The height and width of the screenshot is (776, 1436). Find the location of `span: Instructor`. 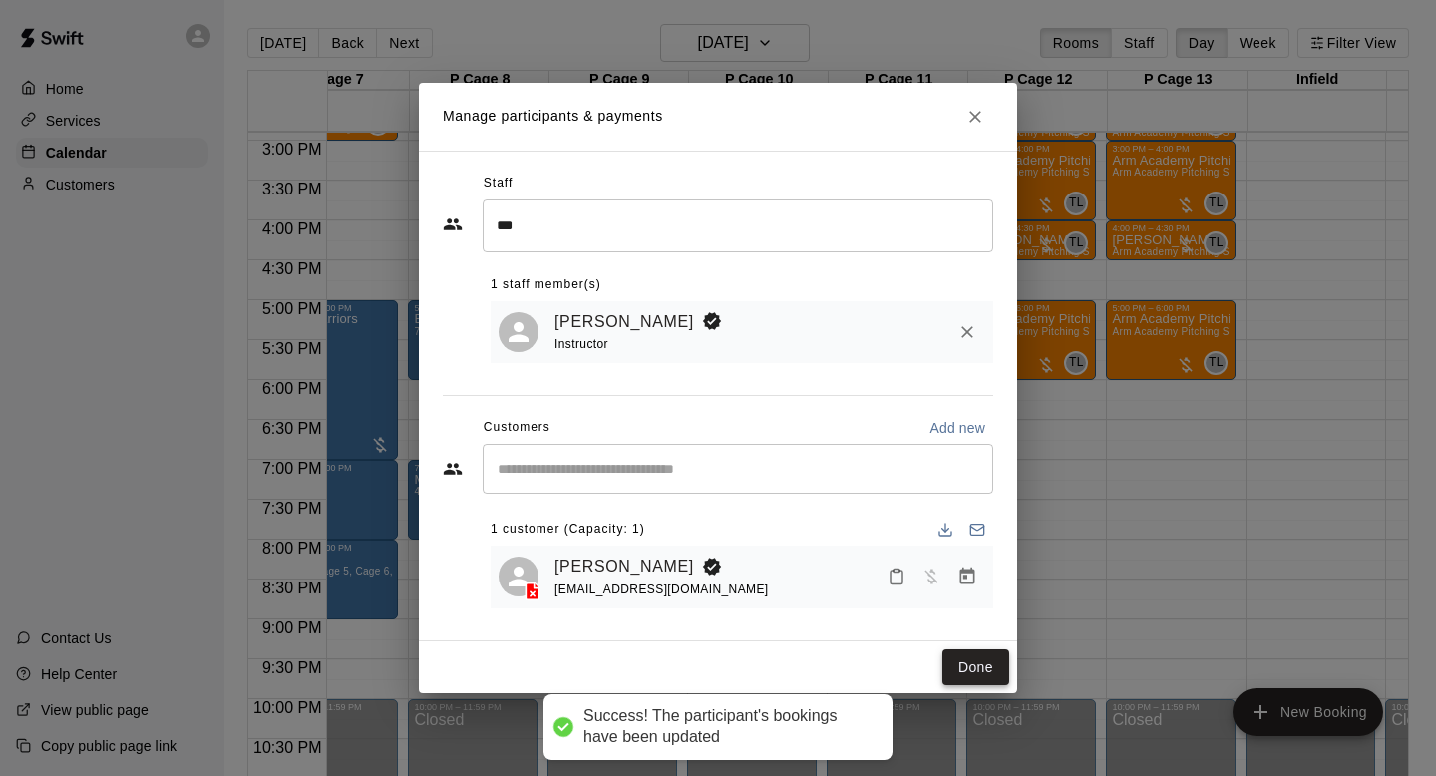

span: Instructor is located at coordinates (582, 344).